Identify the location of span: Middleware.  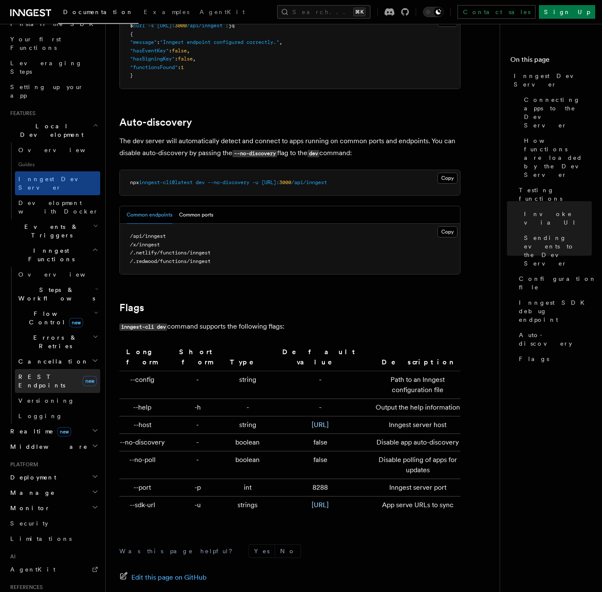
(47, 446).